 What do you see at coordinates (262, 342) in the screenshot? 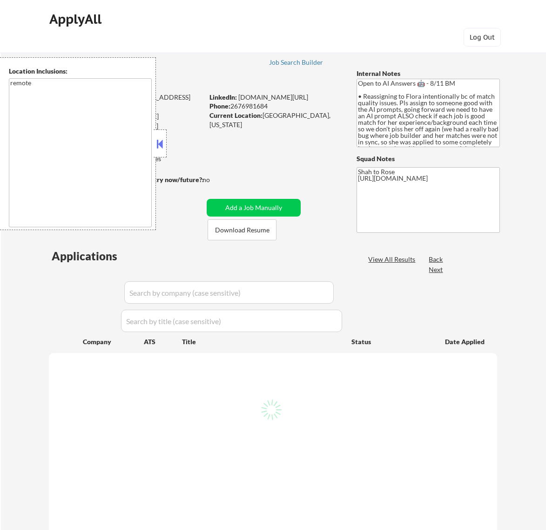
I see `div: Title` at bounding box center [262, 342].